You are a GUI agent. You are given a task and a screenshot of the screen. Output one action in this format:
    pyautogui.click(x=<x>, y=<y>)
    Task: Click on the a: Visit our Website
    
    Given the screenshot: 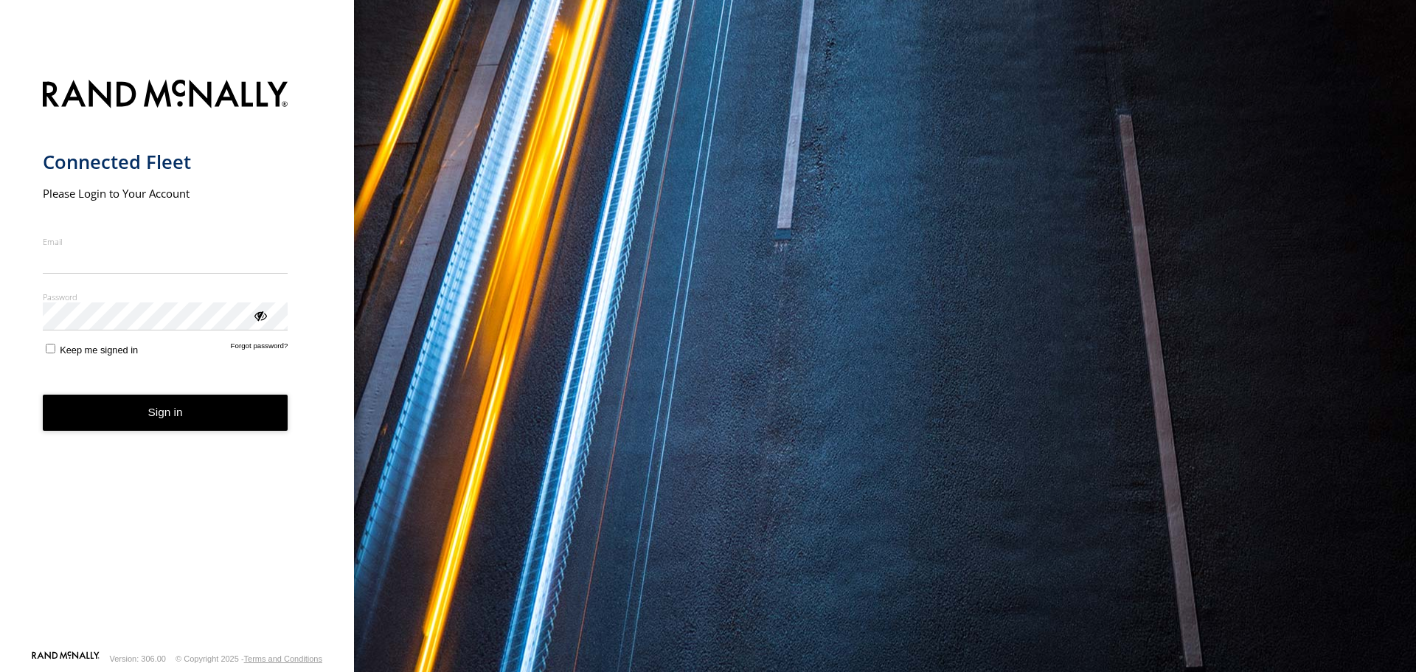 What is the action you would take?
    pyautogui.click(x=66, y=658)
    